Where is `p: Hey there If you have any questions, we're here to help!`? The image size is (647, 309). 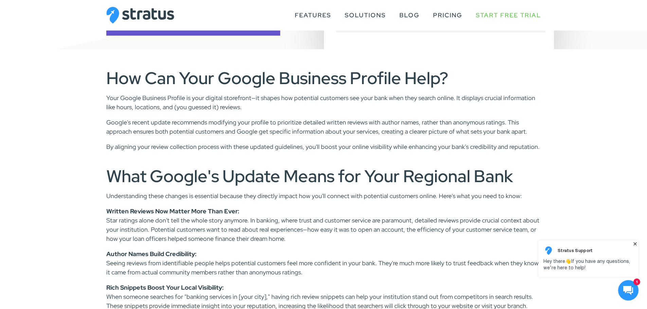 p: Hey there If you have any questions, we're here to help! is located at coordinates (52, 26).